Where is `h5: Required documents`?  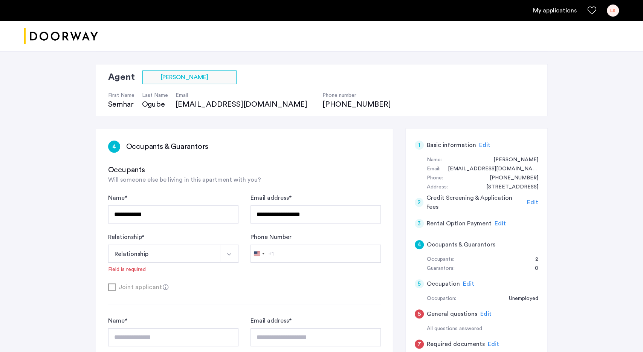 h5: Required documents is located at coordinates (456, 344).